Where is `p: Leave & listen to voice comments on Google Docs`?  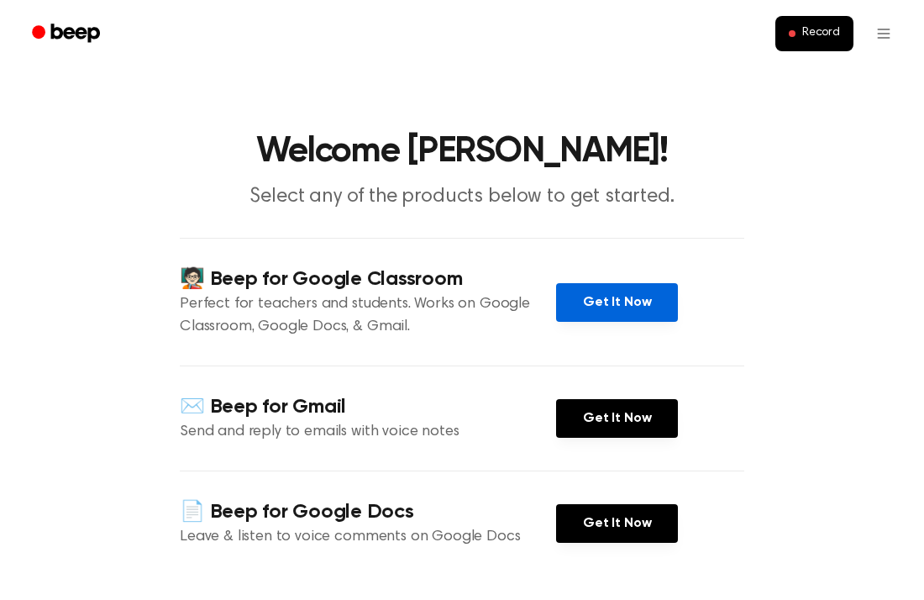 p: Leave & listen to voice comments on Google Docs is located at coordinates (368, 537).